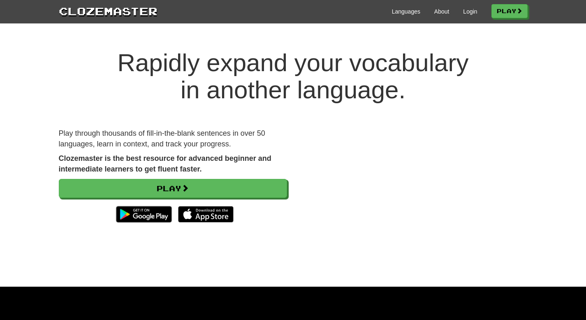 Image resolution: width=586 pixels, height=320 pixels. What do you see at coordinates (108, 11) in the screenshot?
I see `a: Clozemaster` at bounding box center [108, 11].